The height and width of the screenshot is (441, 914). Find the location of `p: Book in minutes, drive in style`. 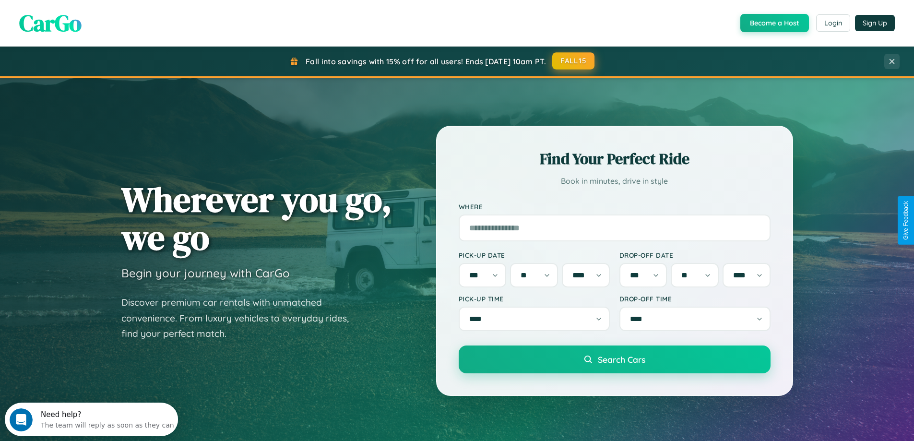

p: Book in minutes, drive in style is located at coordinates (615, 181).